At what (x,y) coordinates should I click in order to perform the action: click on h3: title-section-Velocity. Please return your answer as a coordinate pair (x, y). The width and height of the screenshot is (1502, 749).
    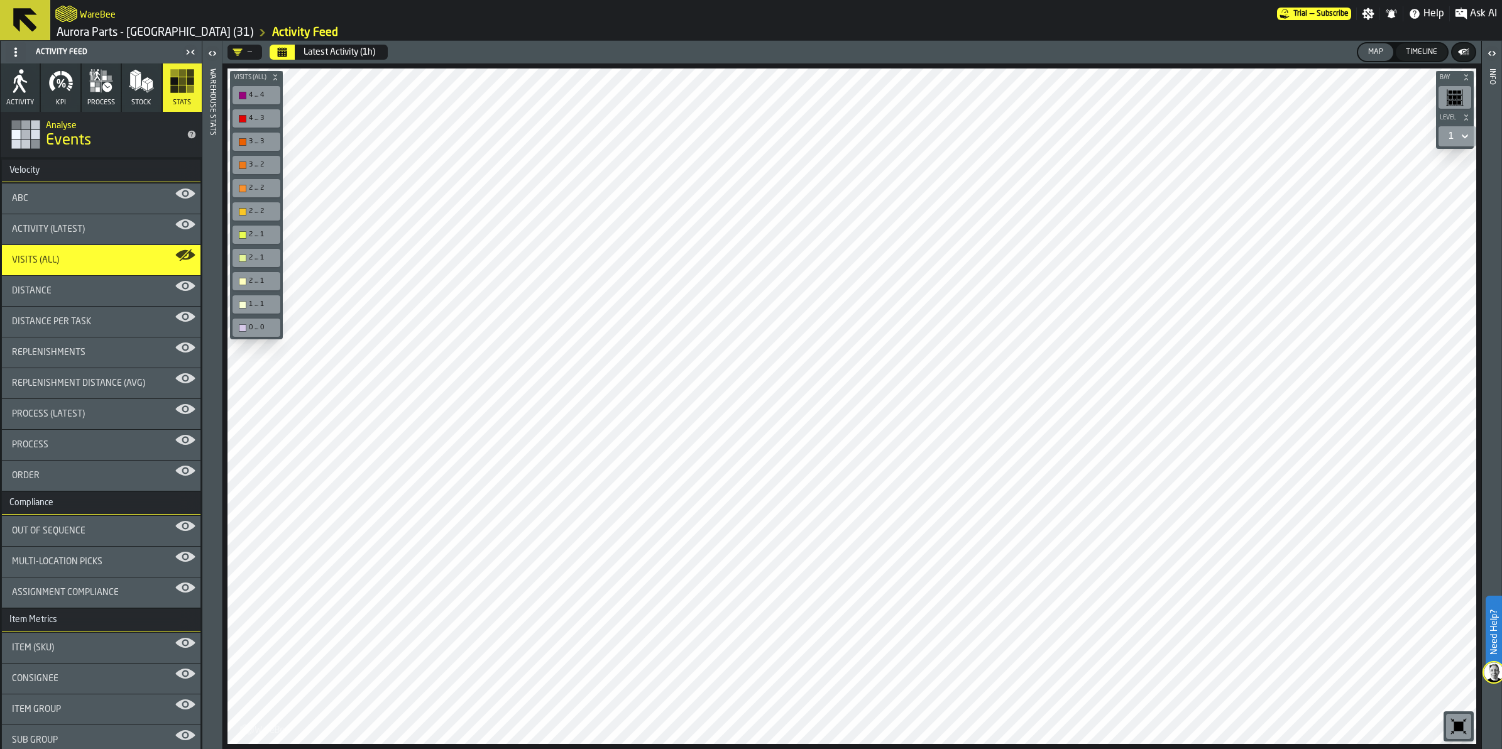
    Looking at the image, I should click on (101, 171).